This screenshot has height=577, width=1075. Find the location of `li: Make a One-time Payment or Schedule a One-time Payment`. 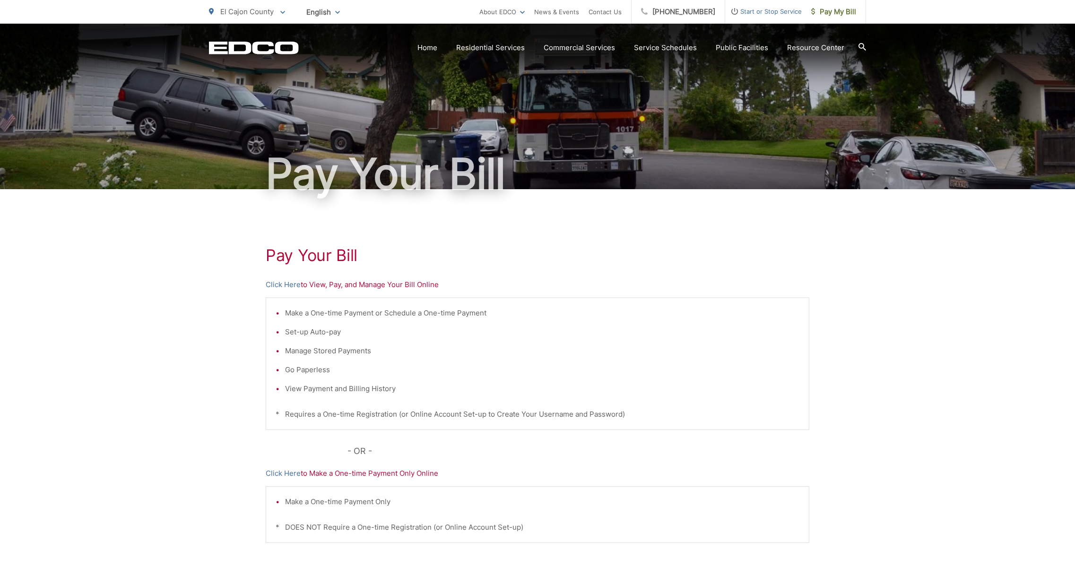

li: Make a One-time Payment or Schedule a One-time Payment is located at coordinates (542, 313).